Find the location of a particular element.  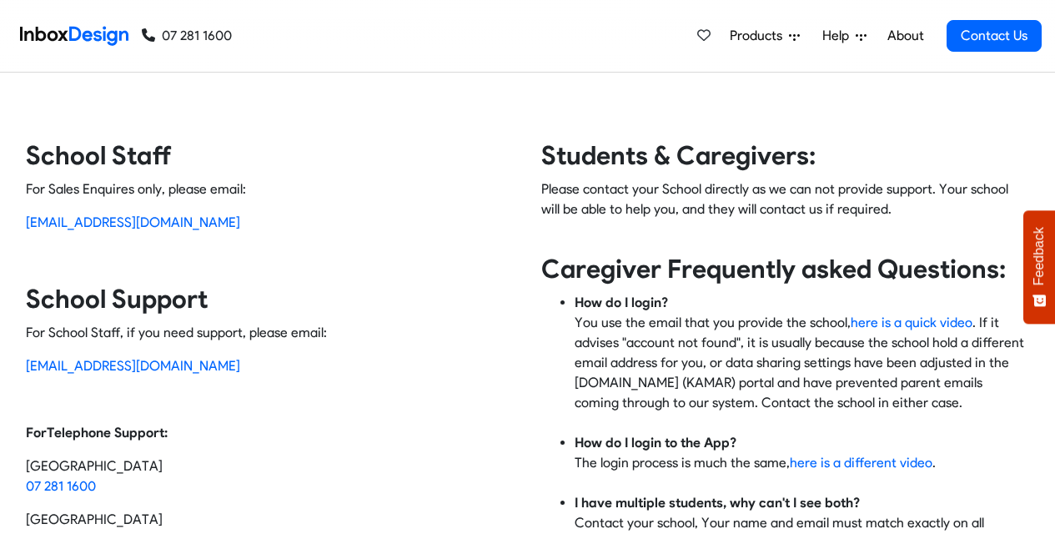

a: here is a different video is located at coordinates (860, 462).